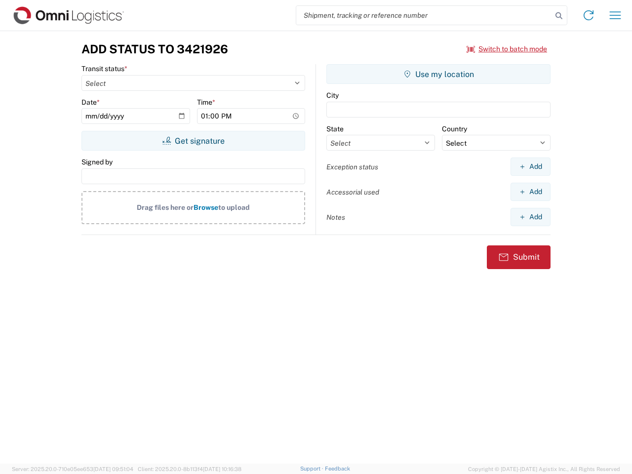 The height and width of the screenshot is (474, 632). I want to click on label: Transit status, so click(104, 69).